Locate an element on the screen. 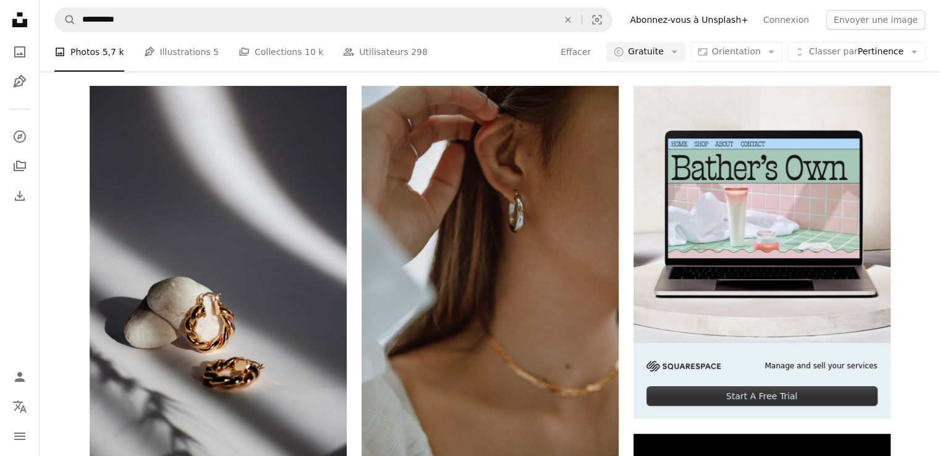 This screenshot has height=456, width=940. a: Photos is located at coordinates (20, 52).